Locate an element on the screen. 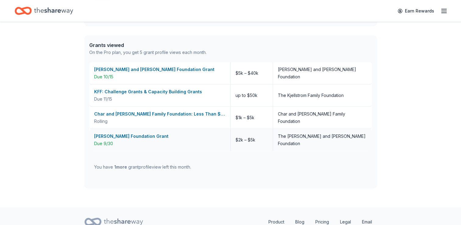  div: Due 10/15 is located at coordinates (160, 77).